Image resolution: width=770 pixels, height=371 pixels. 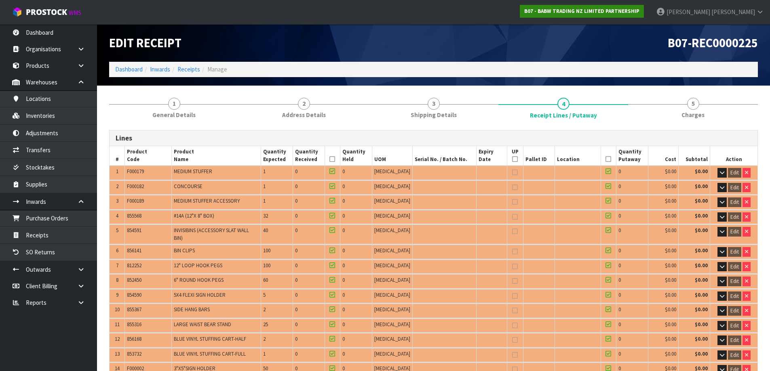 What do you see at coordinates (17, 12) in the screenshot?
I see `img: cube-alt.png` at bounding box center [17, 12].